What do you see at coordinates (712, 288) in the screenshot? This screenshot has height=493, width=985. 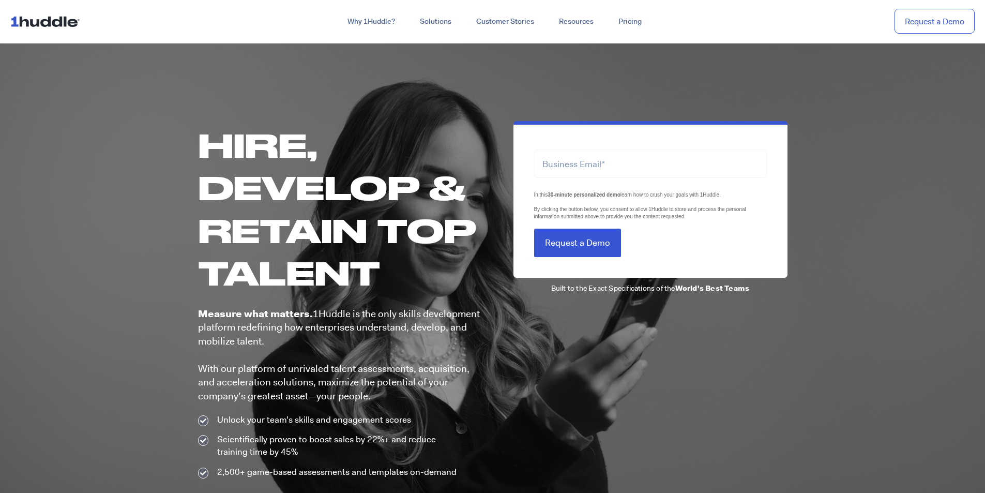 I see `b: World's Best Teams` at bounding box center [712, 288].